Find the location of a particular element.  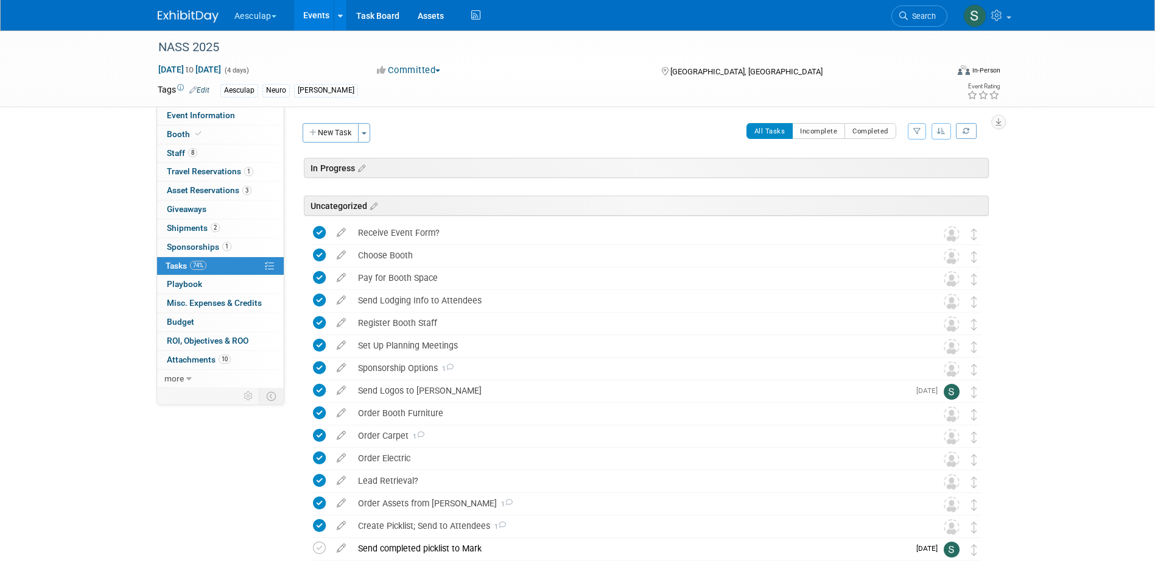

div: In-Person is located at coordinates (986, 70).